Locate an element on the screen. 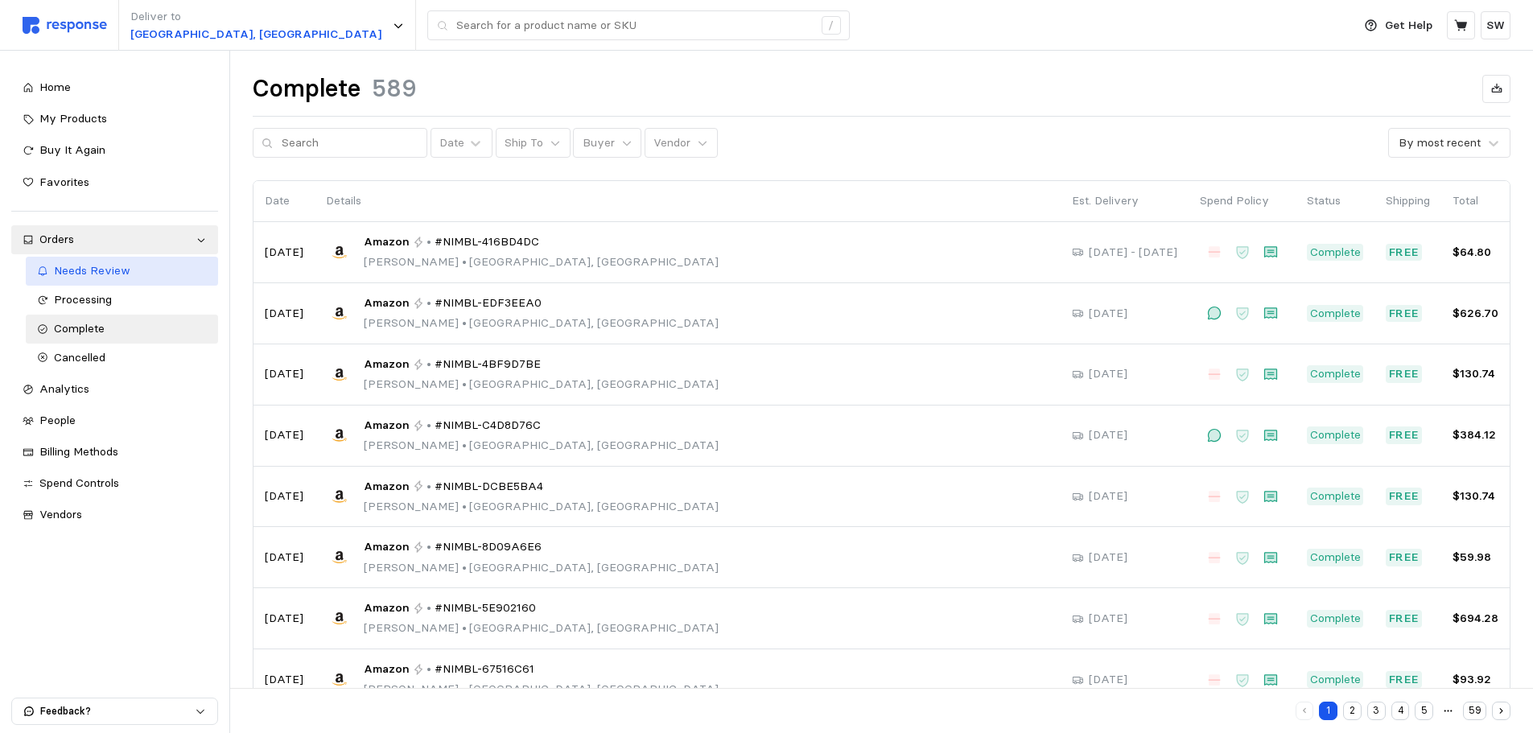 The width and height of the screenshot is (1533, 733). a: Complete is located at coordinates (122, 329).